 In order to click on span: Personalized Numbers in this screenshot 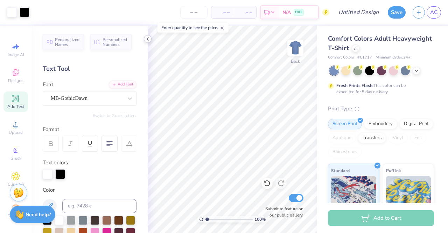, I will do `click(115, 42)`.